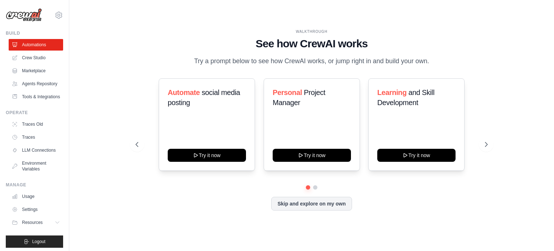  What do you see at coordinates (36, 137) in the screenshot?
I see `a: Traces` at bounding box center [36, 137].